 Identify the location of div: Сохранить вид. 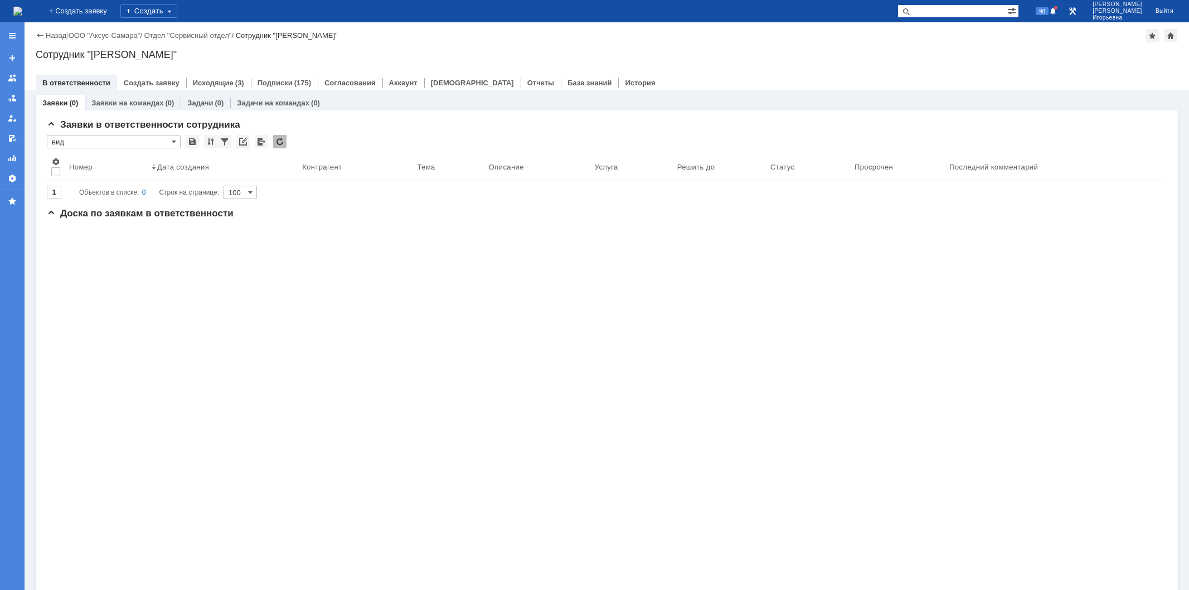
(192, 142).